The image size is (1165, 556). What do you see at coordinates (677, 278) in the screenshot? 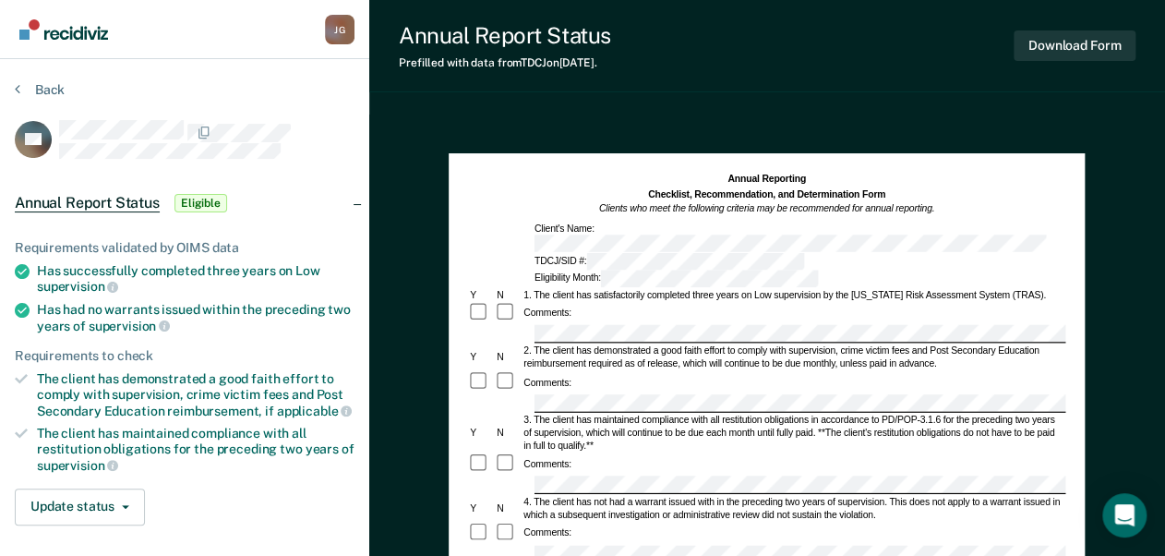
I see `div: Eligibility Month:` at bounding box center [677, 278].